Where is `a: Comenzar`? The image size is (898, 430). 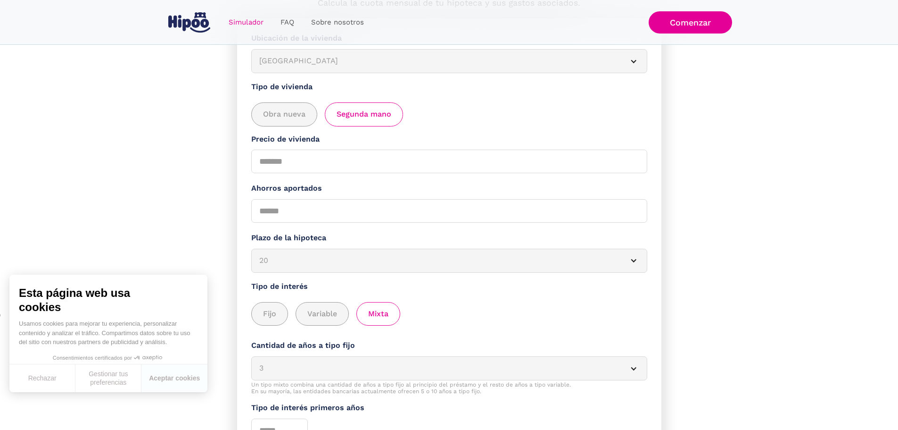
a: Comenzar is located at coordinates (690, 22).